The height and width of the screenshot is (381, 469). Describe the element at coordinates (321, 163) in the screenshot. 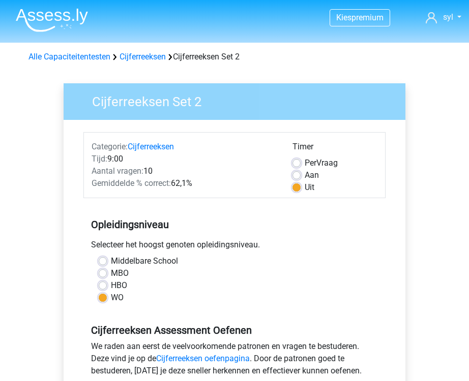

I see `label: Vraag` at that location.